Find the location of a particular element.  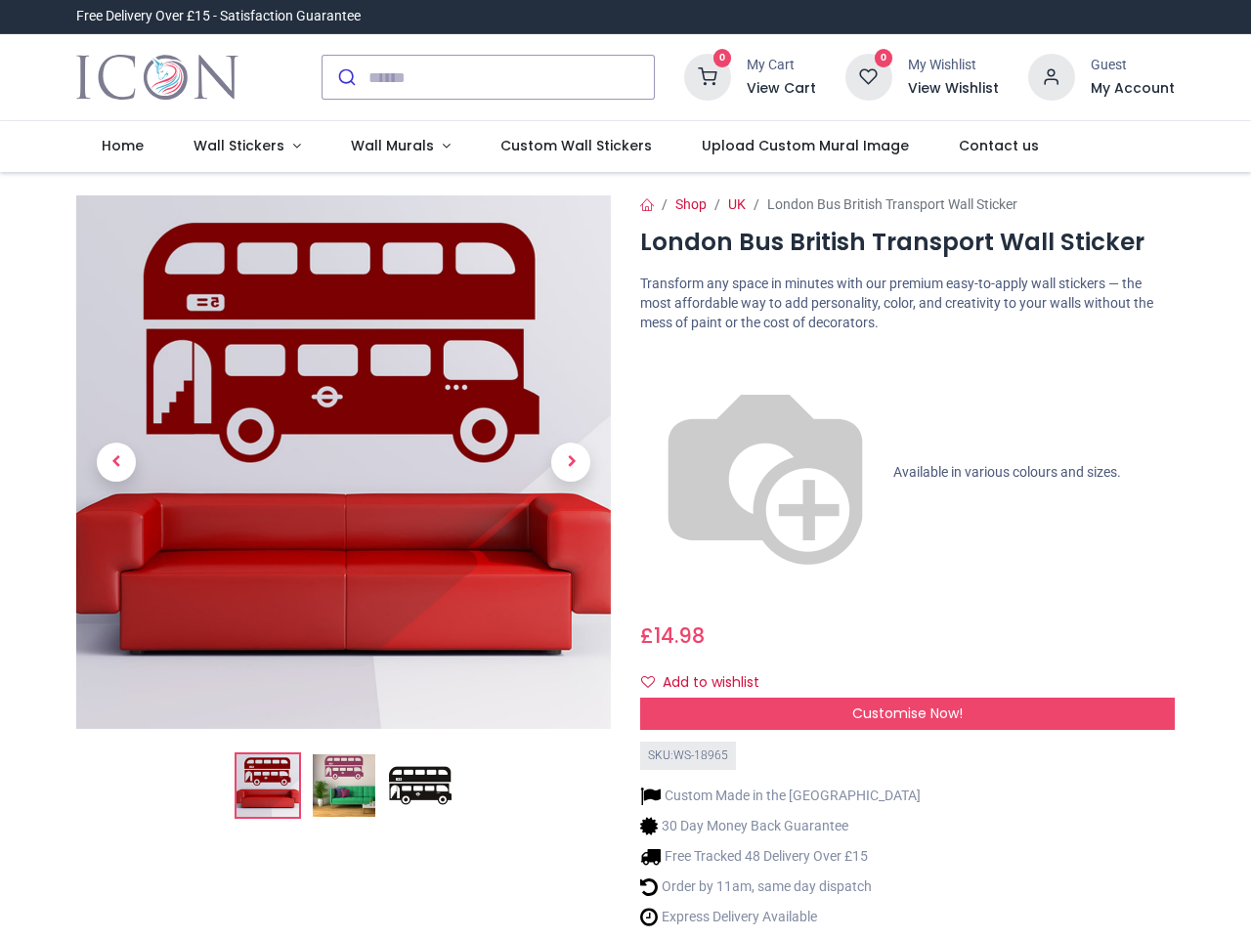

span: Available in various colours and sizes. is located at coordinates (1007, 472).